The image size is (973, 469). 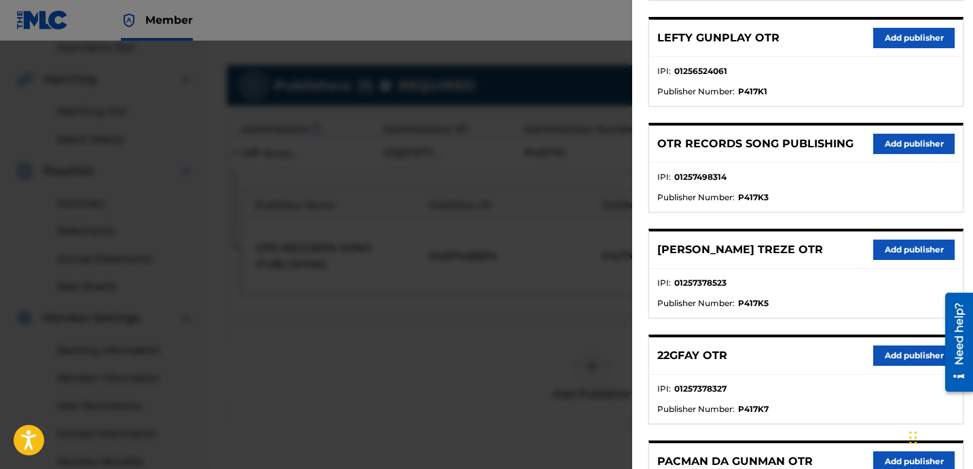 I want to click on strong: P417K3, so click(x=753, y=198).